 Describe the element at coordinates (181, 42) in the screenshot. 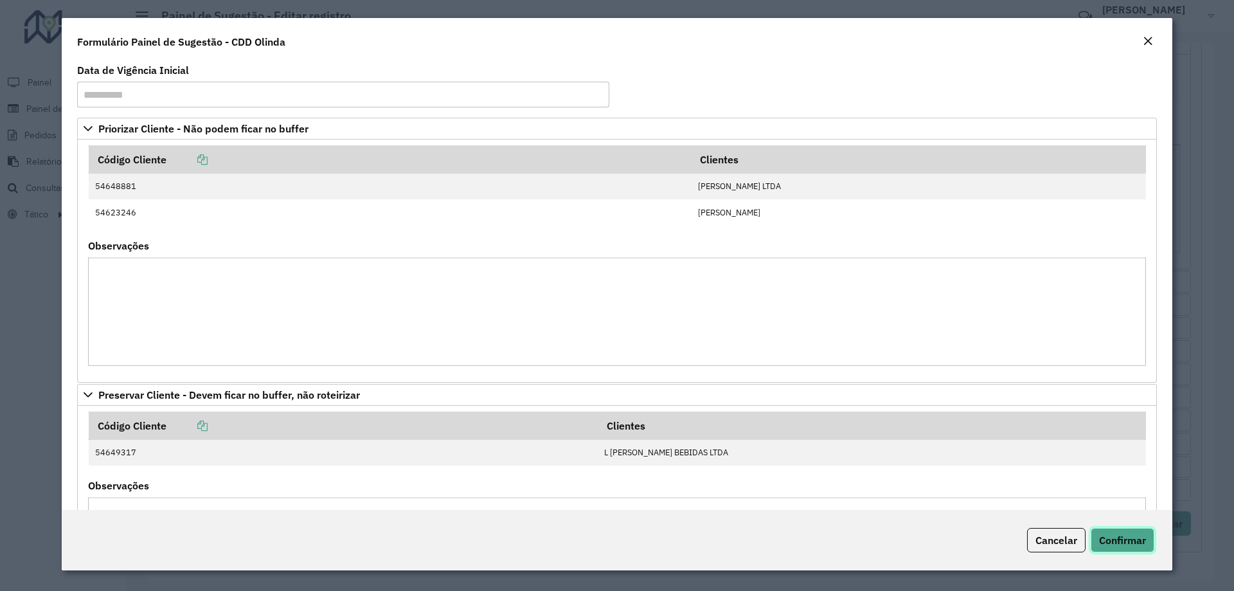

I see `h4: Formulário Painel de Sugestão - CDD Olinda` at that location.